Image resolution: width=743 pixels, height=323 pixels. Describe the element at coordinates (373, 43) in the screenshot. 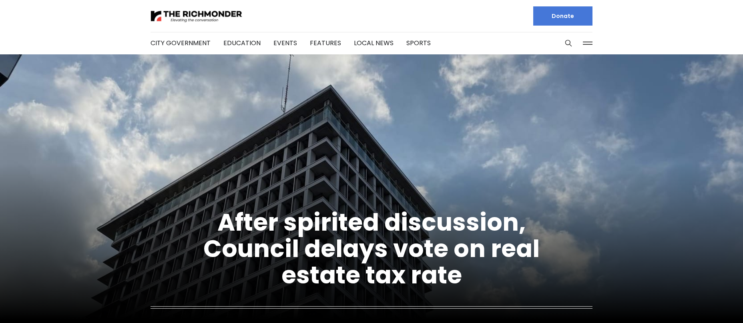

I see `a: Local News` at that location.